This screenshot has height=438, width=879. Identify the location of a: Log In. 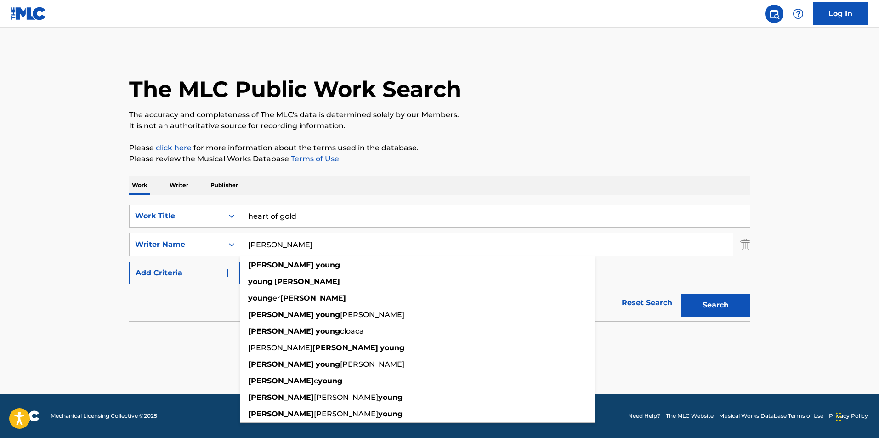
(840, 14).